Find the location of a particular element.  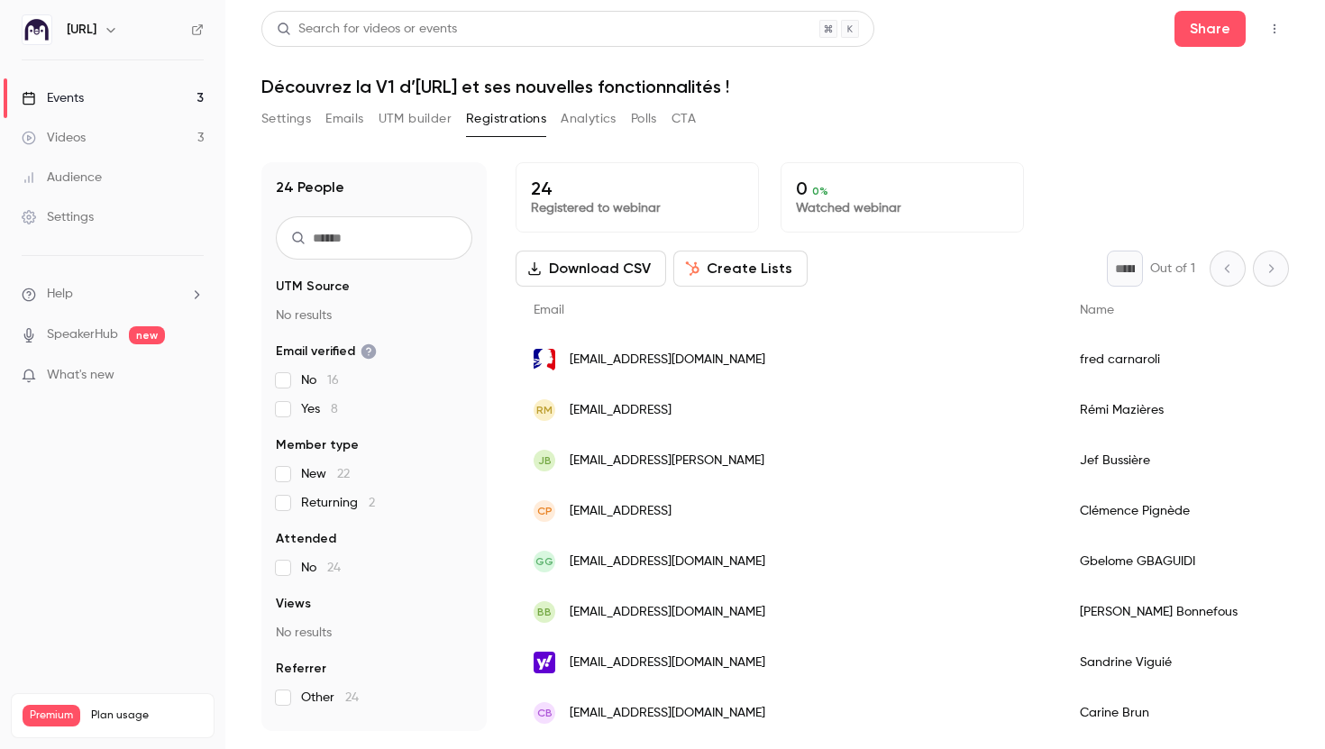

span: Views is located at coordinates (293, 604).